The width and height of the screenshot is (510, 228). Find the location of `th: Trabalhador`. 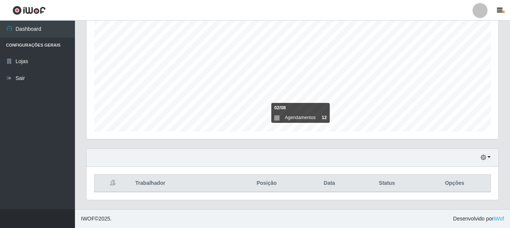

th: Trabalhador is located at coordinates (180, 183).